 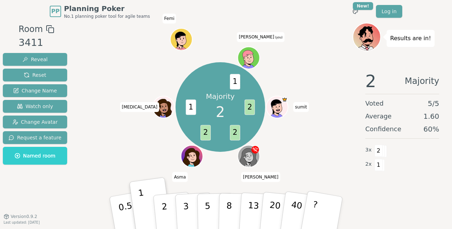 What do you see at coordinates (35, 91) in the screenshot?
I see `span: Change Name` at bounding box center [35, 91].